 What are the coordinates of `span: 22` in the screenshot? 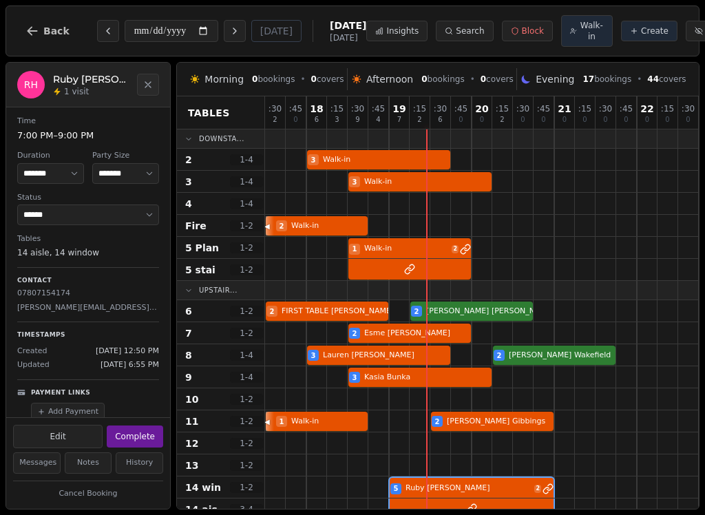 It's located at (647, 109).